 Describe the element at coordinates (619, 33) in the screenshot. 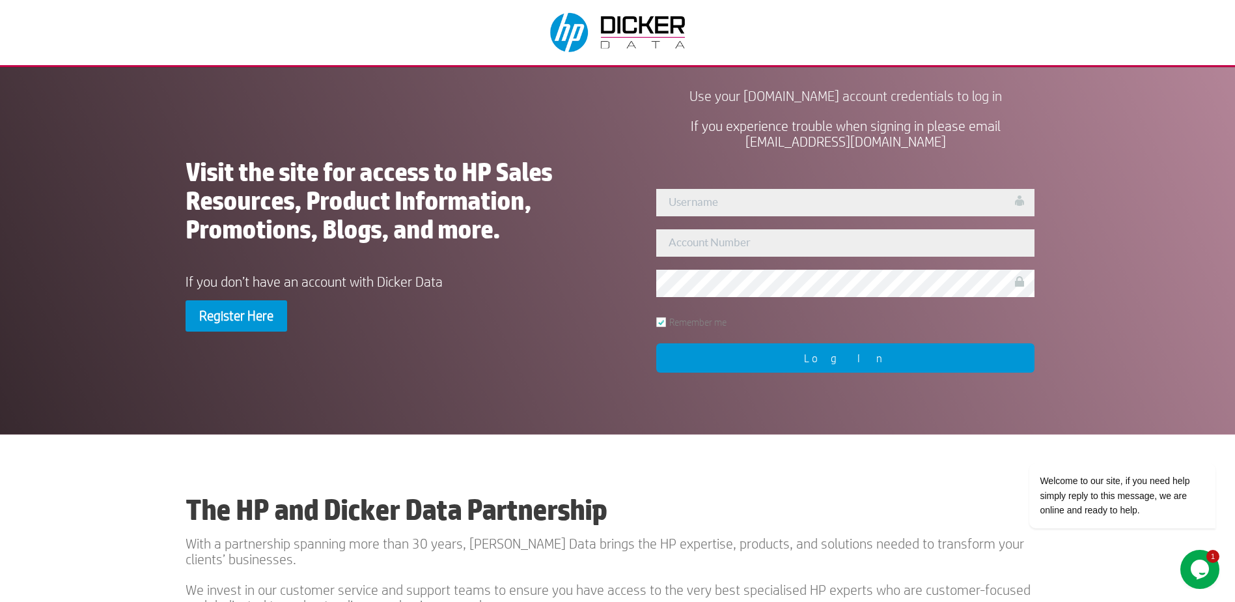

I see `img: Dicker Data & HP` at that location.